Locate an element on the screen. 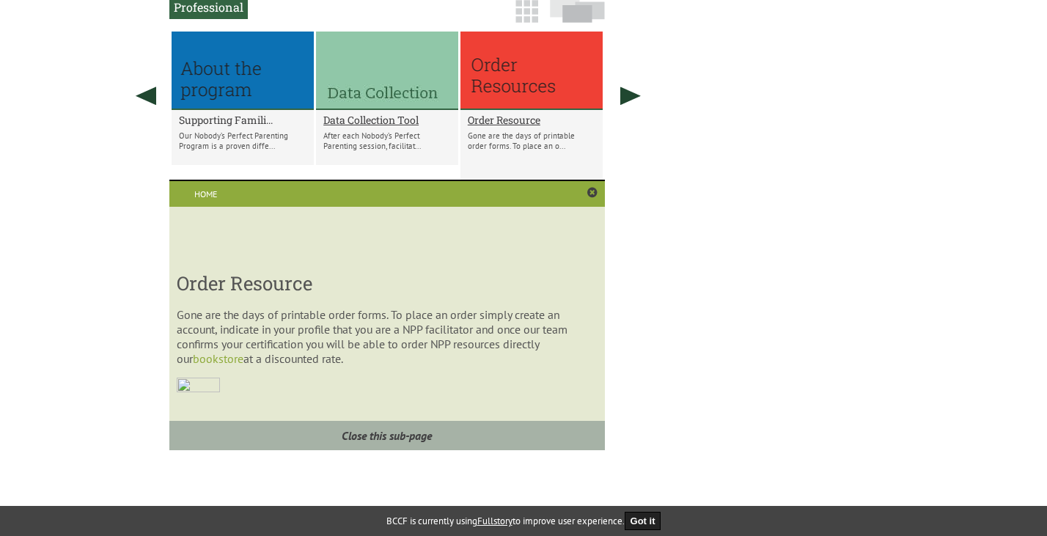 This screenshot has width=1047, height=536. a: Order Resource is located at coordinates (532, 120).